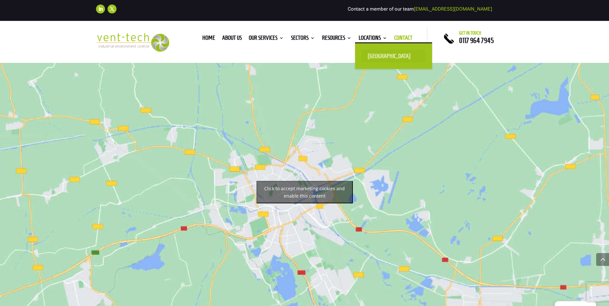  I want to click on a: 0117 964 7945, so click(477, 40).